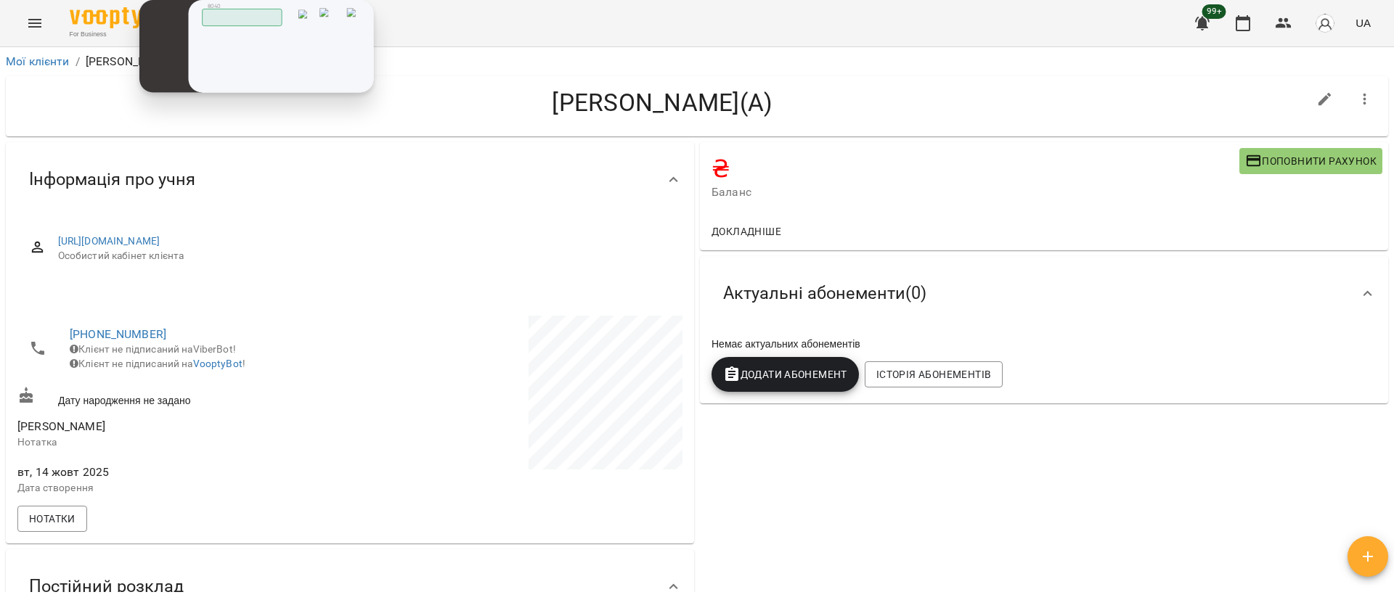  Describe the element at coordinates (350, 179) in the screenshot. I see `div: Інформація про учня` at that location.